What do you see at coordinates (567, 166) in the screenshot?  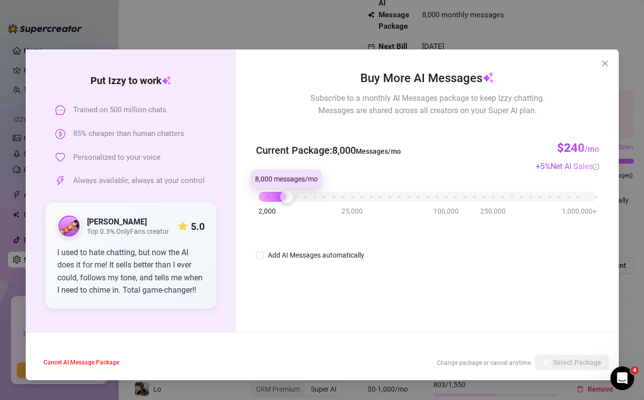 I see `span: + 5 %` at bounding box center [567, 166].